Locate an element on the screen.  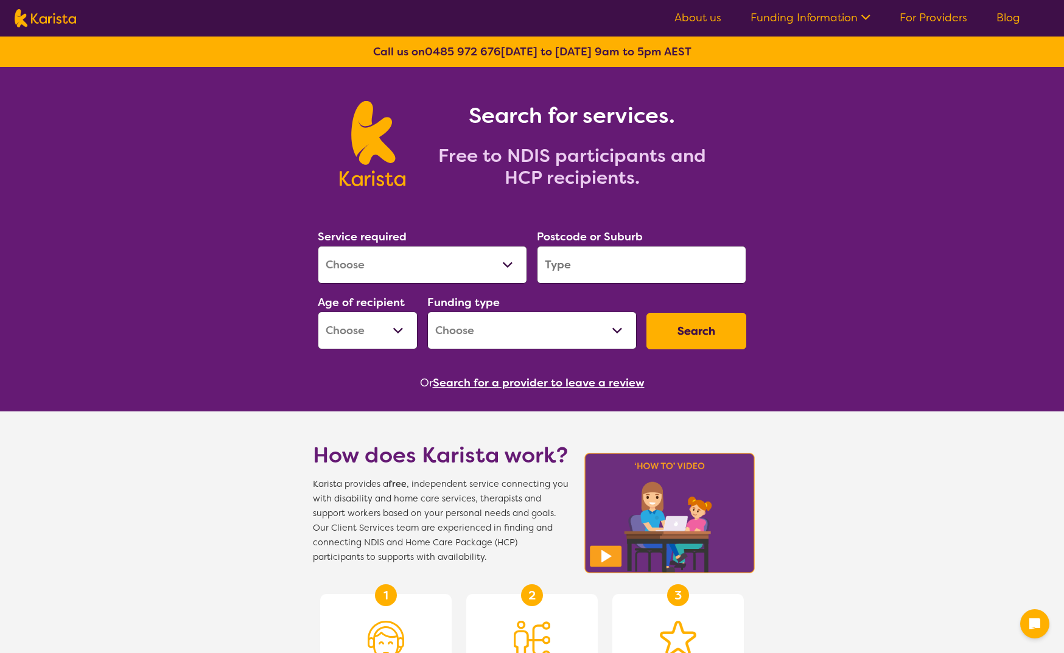
button: Search is located at coordinates (696, 331).